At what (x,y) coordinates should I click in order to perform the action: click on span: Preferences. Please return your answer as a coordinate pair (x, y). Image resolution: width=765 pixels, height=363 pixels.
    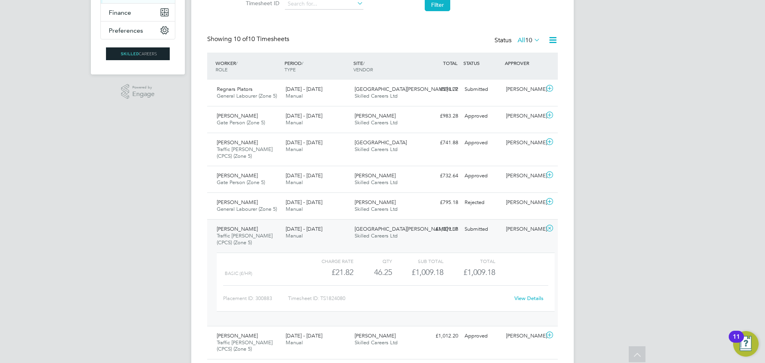
    Looking at the image, I should click on (126, 30).